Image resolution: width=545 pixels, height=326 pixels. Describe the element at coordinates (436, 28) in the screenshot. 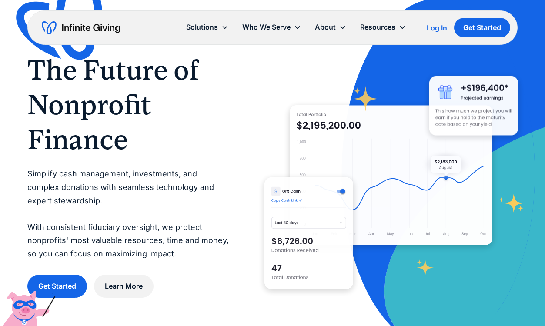

I see `a: Log In` at that location.